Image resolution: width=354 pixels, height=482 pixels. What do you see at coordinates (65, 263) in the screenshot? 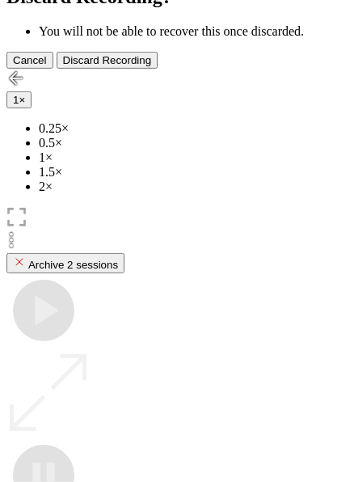
I see `div: Archive 2 sessions` at bounding box center [65, 263].